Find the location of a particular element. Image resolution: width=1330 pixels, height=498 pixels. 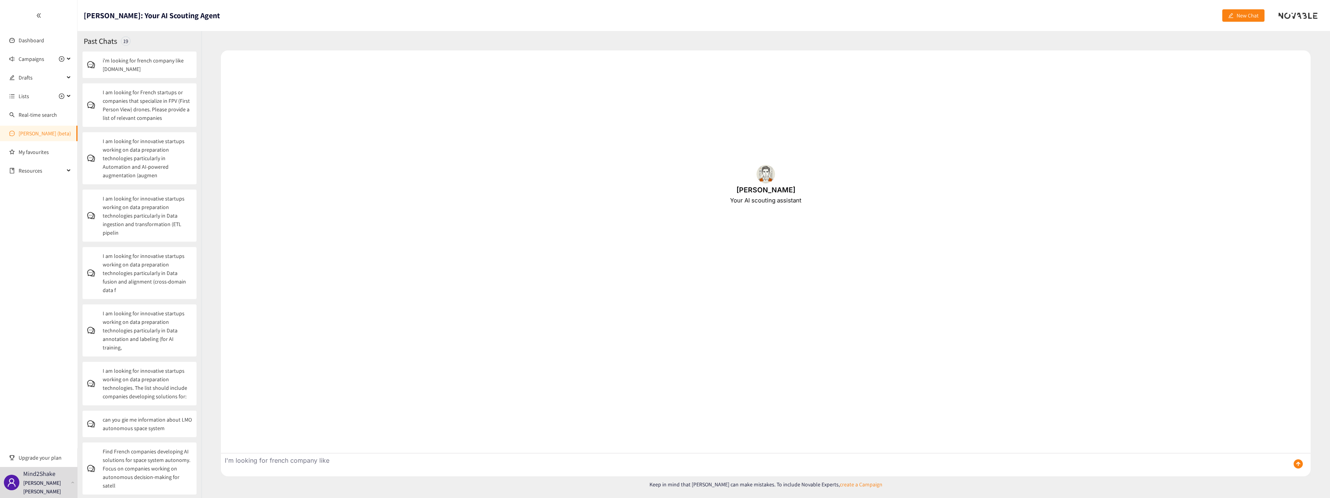

span: unordered-list is located at coordinates (12, 96).